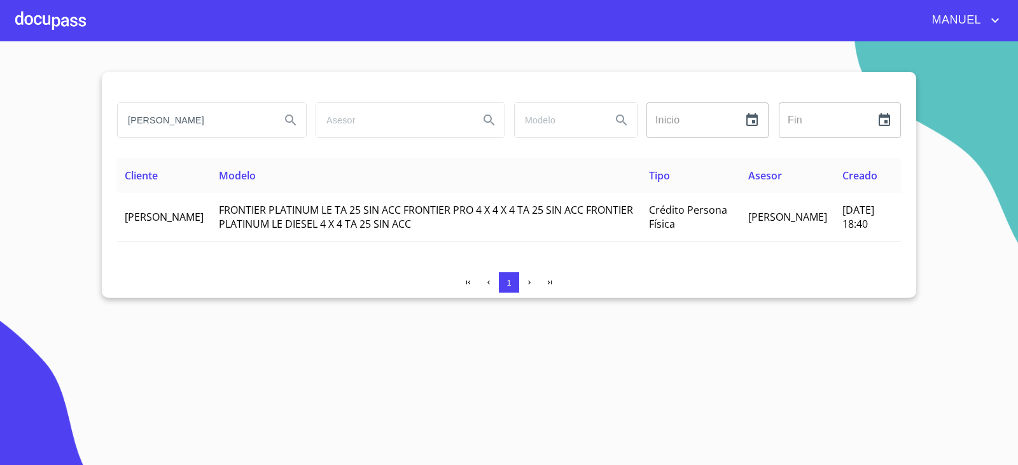  What do you see at coordinates (659, 176) in the screenshot?
I see `span: Tipo` at bounding box center [659, 176].